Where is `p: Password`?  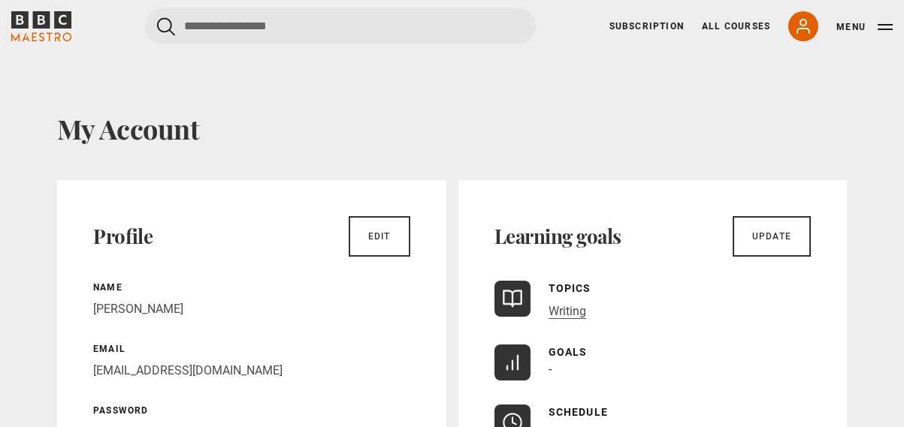 p: Password is located at coordinates (252, 411).